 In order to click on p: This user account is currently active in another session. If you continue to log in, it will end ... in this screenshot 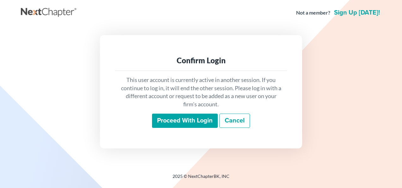, I will do `click(201, 92)`.